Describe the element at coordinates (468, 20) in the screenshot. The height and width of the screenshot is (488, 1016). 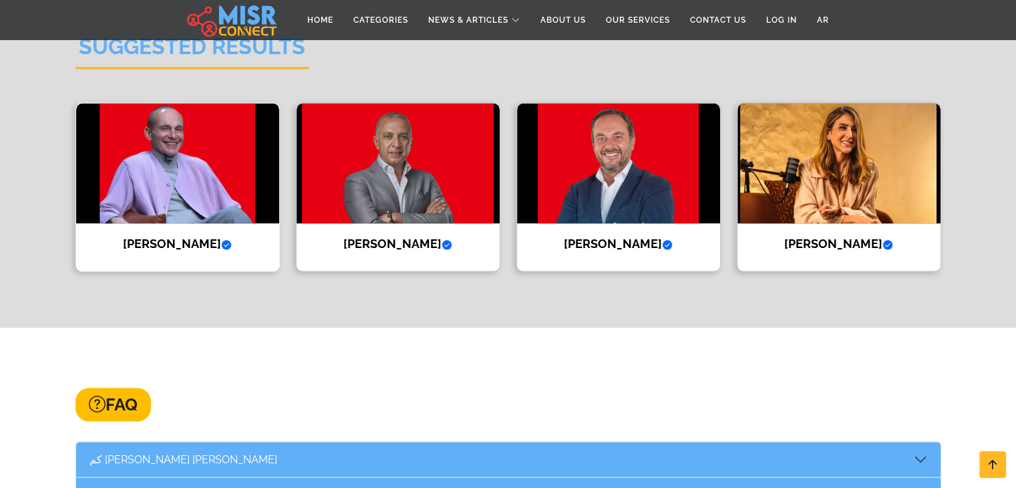
I see `span: News & Articles` at that location.